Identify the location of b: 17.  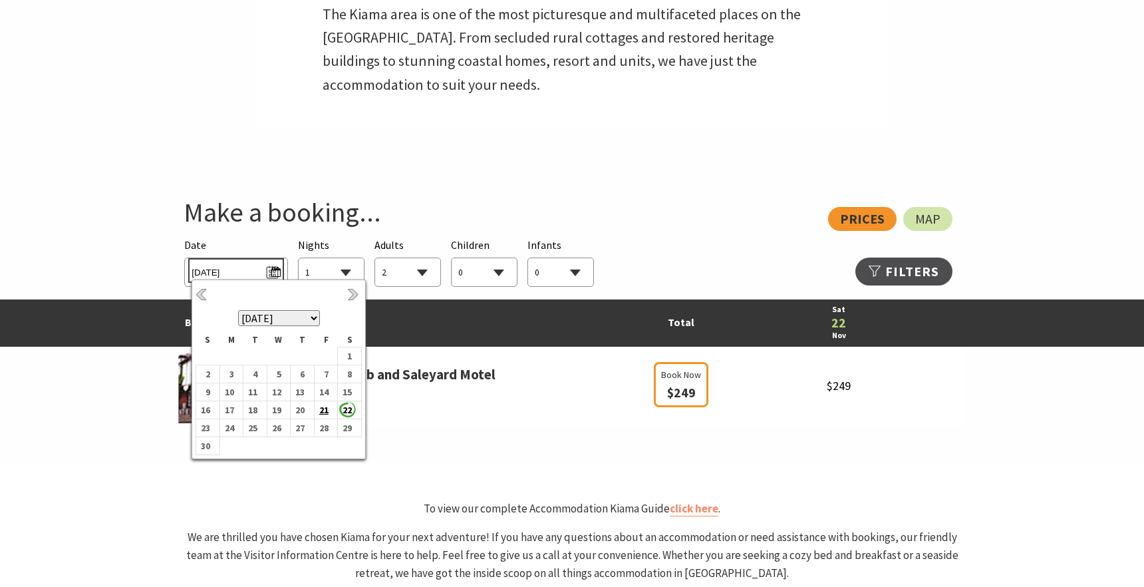
(229, 410).